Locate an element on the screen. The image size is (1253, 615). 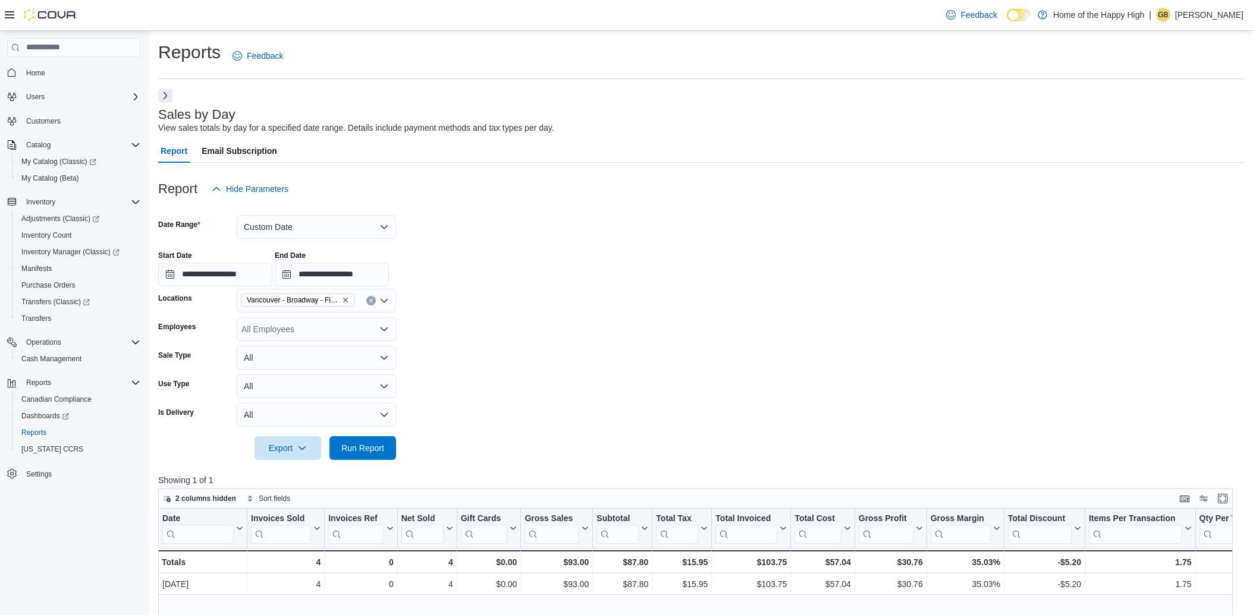
span: 2 columns hidden is located at coordinates (206, 499).